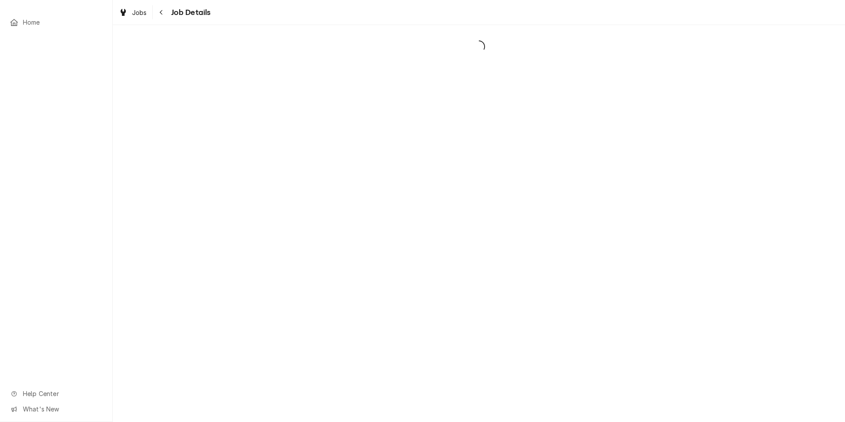 The width and height of the screenshot is (845, 422). What do you see at coordinates (56, 22) in the screenshot?
I see `a: Home` at bounding box center [56, 22].